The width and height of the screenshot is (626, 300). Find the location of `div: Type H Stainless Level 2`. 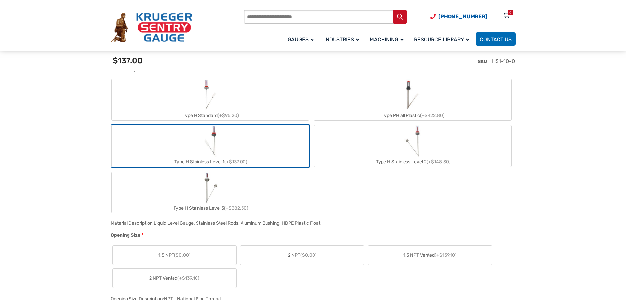

div: Type H Stainless Level 2 is located at coordinates (413, 161).